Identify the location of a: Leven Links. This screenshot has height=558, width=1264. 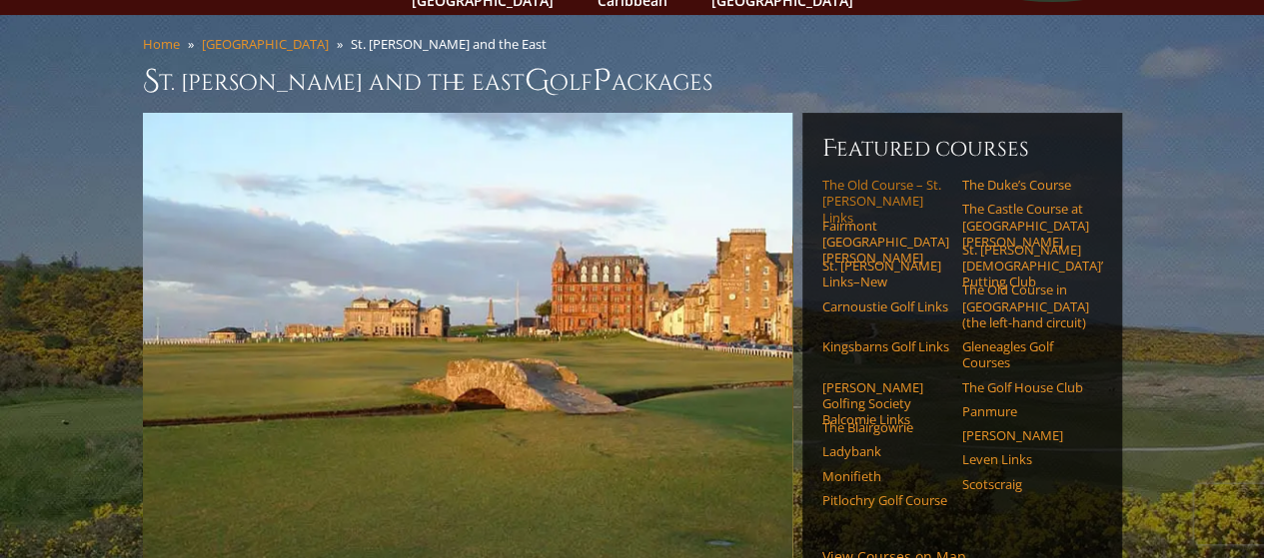
(1025, 459).